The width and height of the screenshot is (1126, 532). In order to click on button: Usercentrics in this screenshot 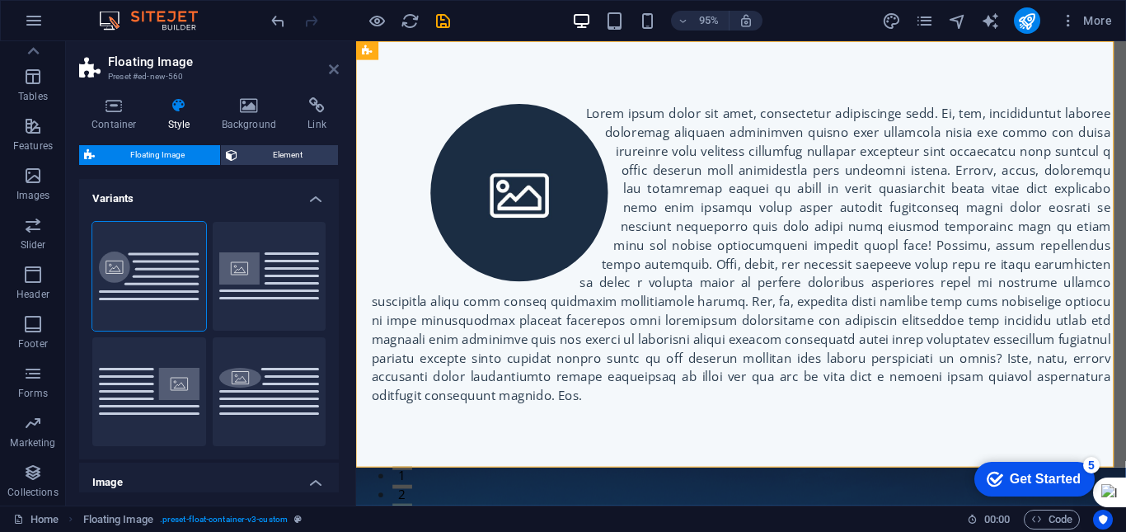, I will do `click(1103, 519)`.